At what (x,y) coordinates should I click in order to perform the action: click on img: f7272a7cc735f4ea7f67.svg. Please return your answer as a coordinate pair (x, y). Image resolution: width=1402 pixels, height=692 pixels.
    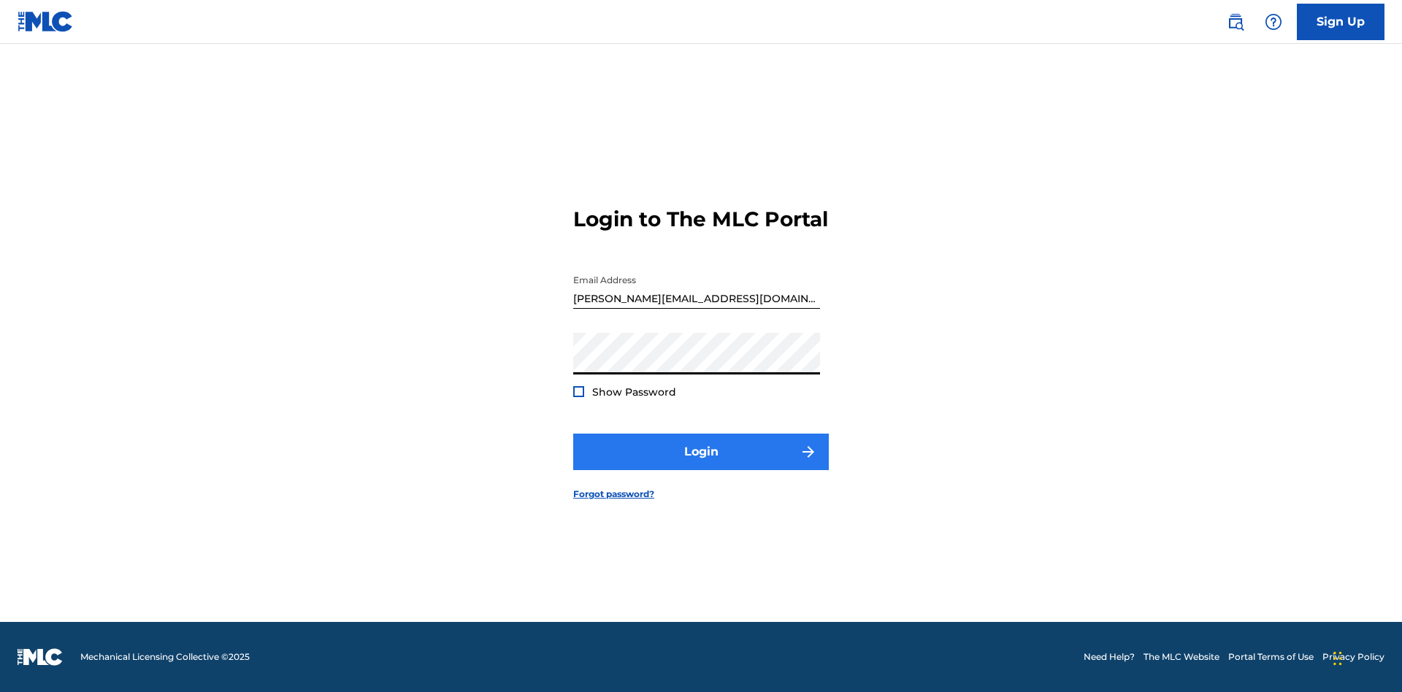
    Looking at the image, I should click on (808, 452).